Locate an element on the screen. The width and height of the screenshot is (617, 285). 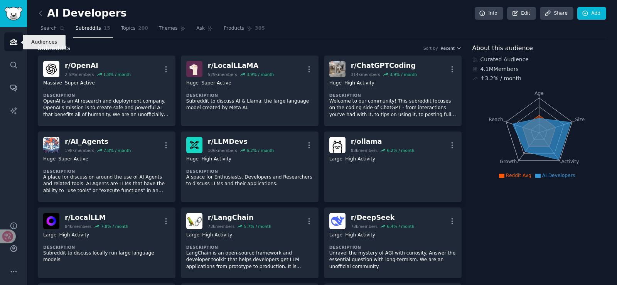
img: DeepSeek is located at coordinates (338, 221).